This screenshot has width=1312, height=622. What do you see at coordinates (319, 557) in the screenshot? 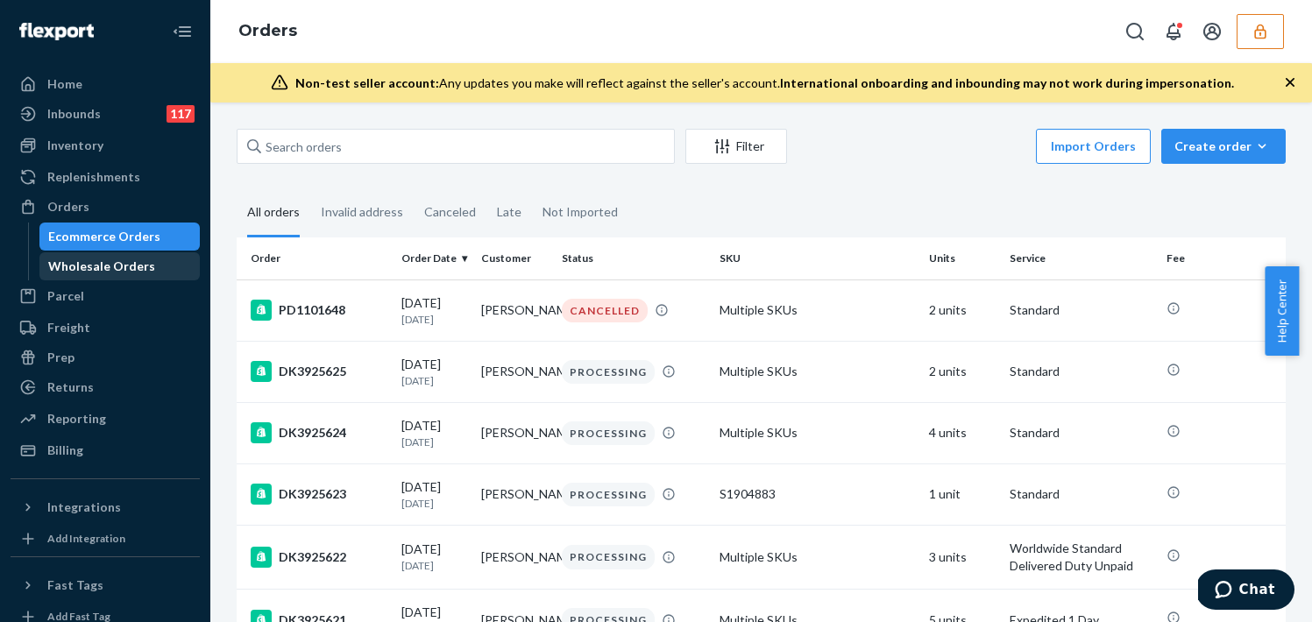
I see `div: DK3925622` at bounding box center [319, 557].